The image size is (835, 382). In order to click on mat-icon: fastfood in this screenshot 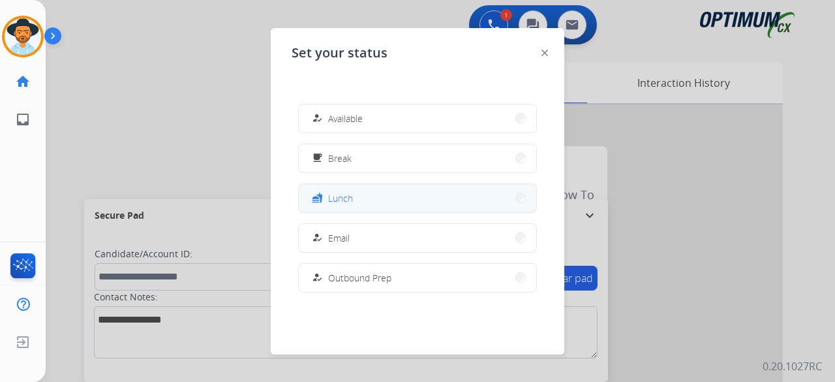, I will do `click(317, 198)`.